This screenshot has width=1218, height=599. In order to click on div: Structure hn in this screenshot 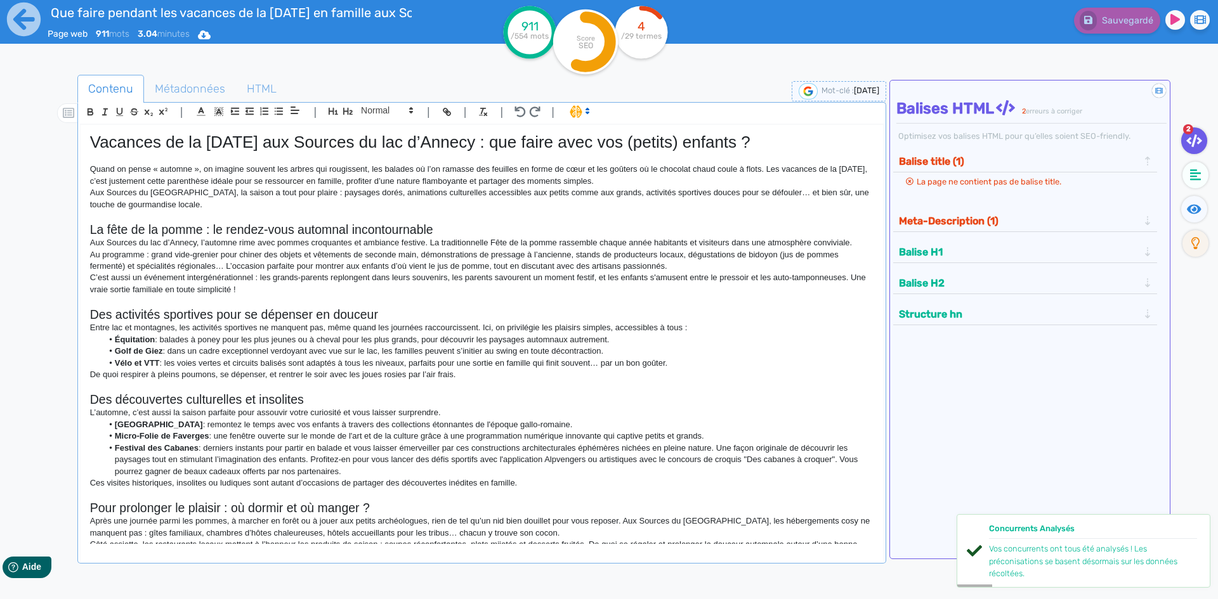, I will do `click(1025, 314)`.